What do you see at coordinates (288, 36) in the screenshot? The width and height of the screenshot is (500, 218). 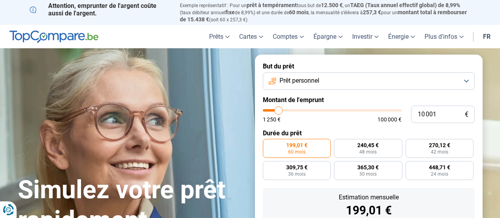 I see `a: Comptes` at bounding box center [288, 36].